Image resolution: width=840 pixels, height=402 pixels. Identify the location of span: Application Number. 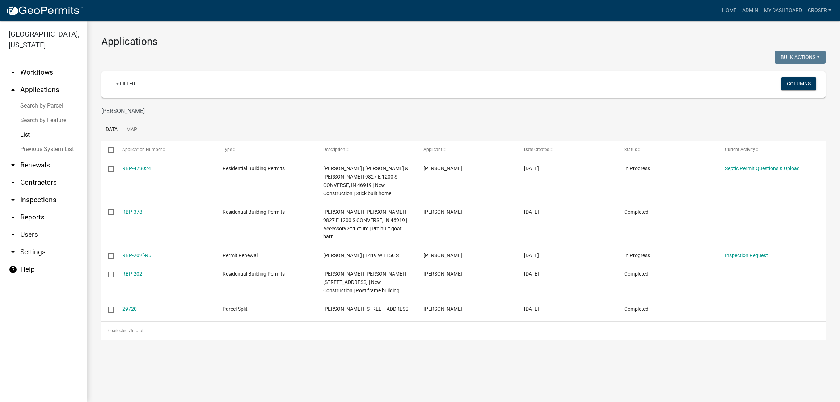
(142, 149).